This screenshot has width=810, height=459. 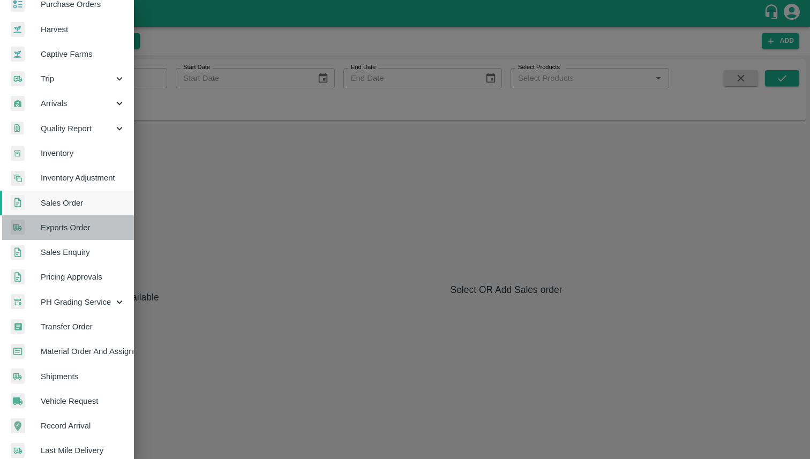 I want to click on span: Pricing Approvals, so click(x=83, y=277).